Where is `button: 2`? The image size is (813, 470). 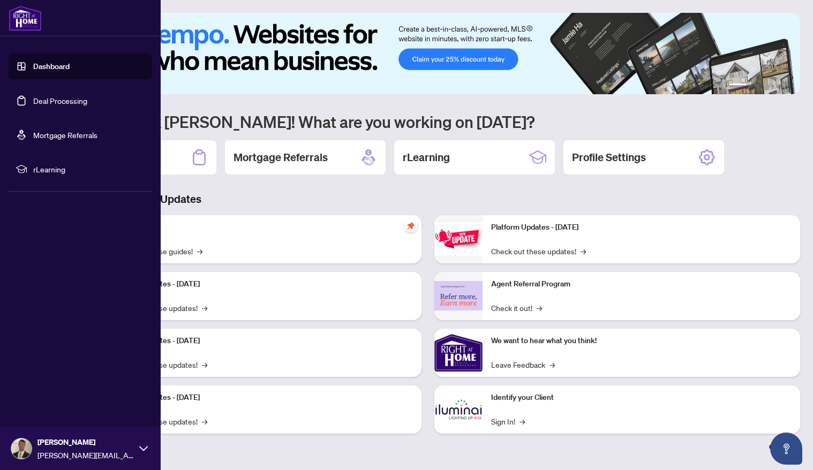 button: 2 is located at coordinates (753, 86).